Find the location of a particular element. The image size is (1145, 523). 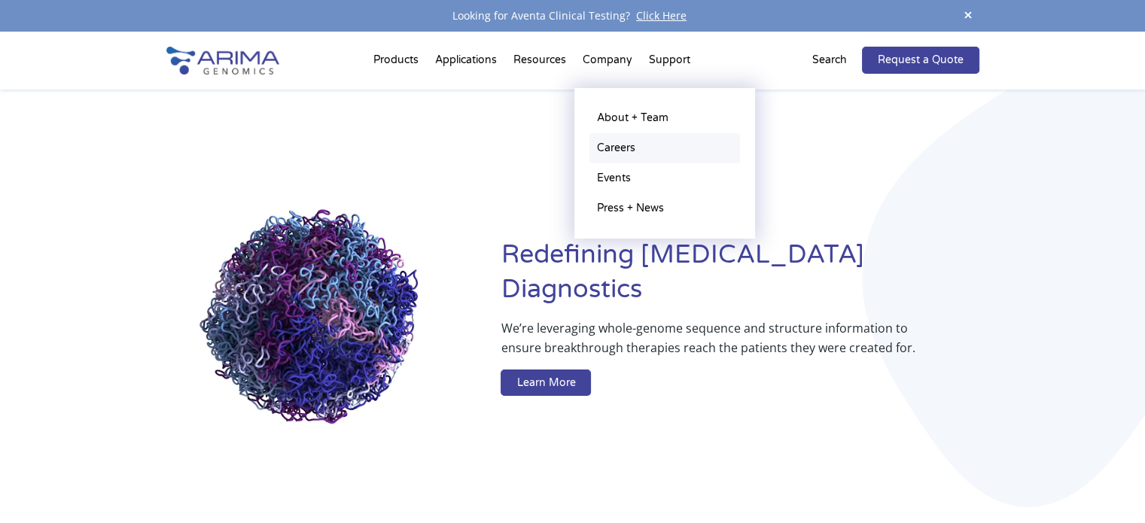

p: Search is located at coordinates (830, 60).